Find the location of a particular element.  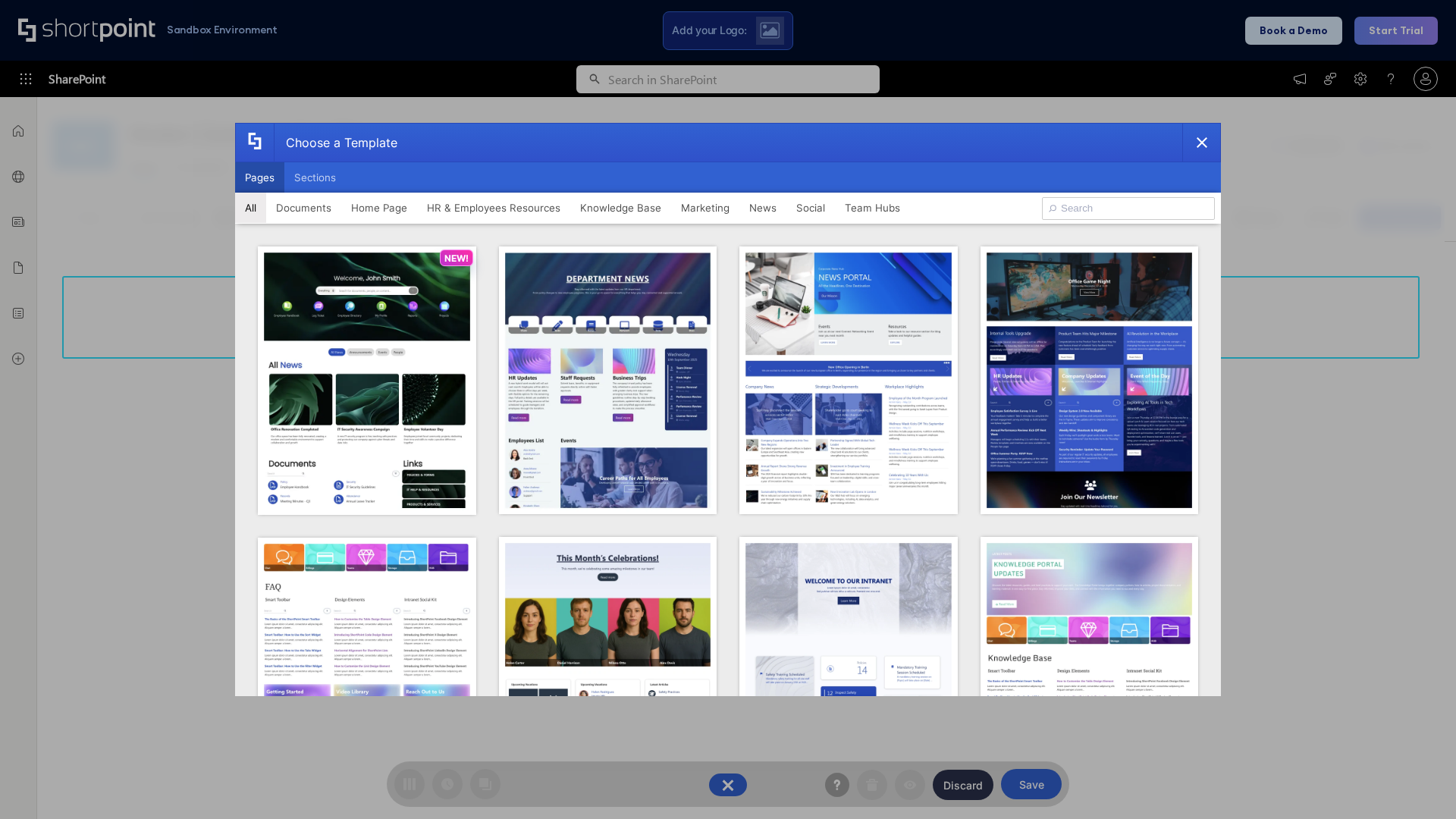

div: Chat Widget is located at coordinates (1418, 782).